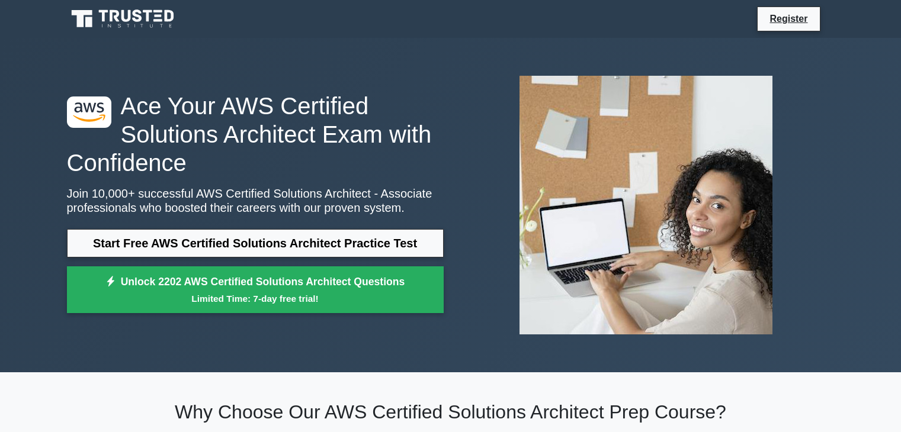  I want to click on a: Unlock 2202 AWS Certified Solutions Architect QuestionsLimited Time: 7-day free trial!, so click(255, 290).